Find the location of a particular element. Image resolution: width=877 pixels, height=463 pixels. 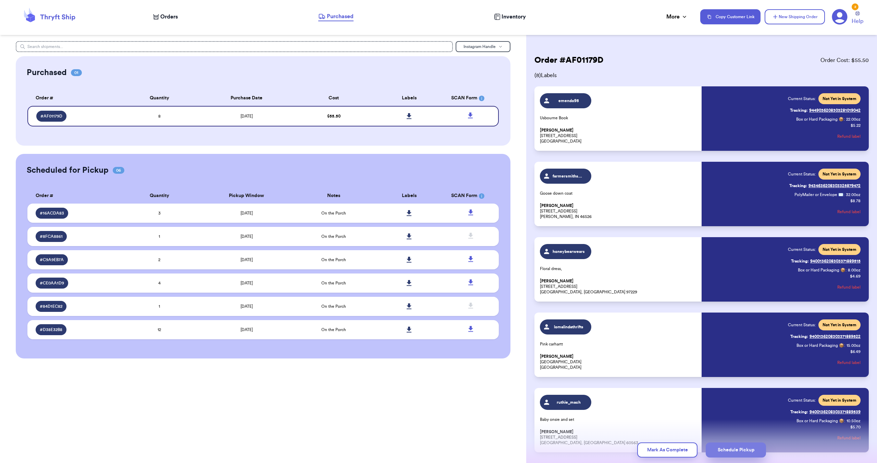

span: ( 8 ) Labels is located at coordinates (701, 75).